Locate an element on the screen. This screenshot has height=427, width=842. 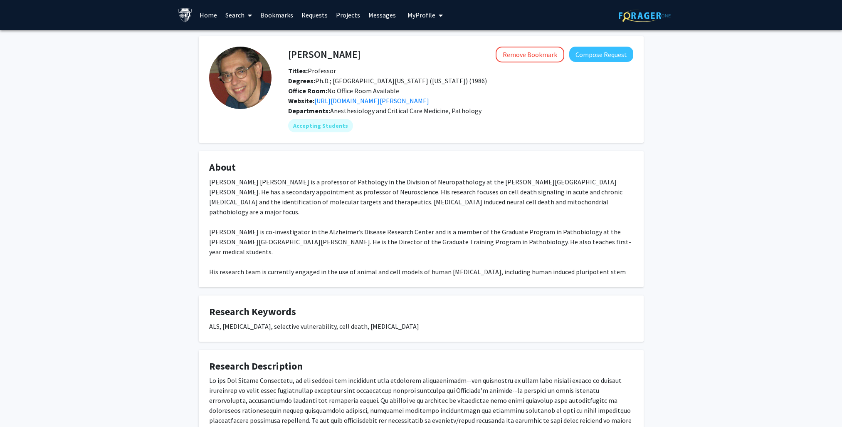
h4: Research Description is located at coordinates (421, 366).